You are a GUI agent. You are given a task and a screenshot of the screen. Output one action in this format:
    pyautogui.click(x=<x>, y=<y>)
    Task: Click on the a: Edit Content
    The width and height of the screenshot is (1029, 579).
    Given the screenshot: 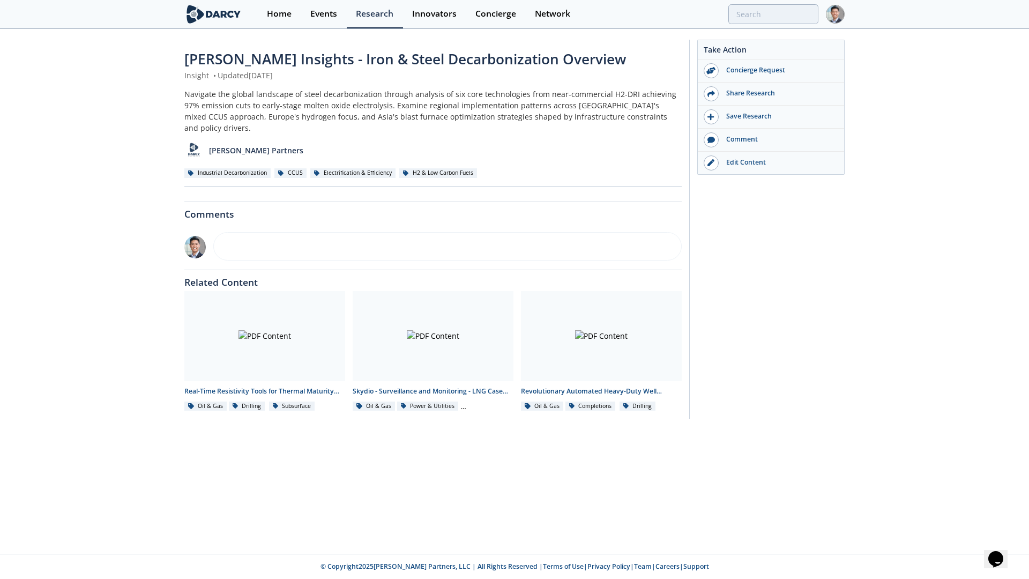 What is the action you would take?
    pyautogui.click(x=770, y=163)
    